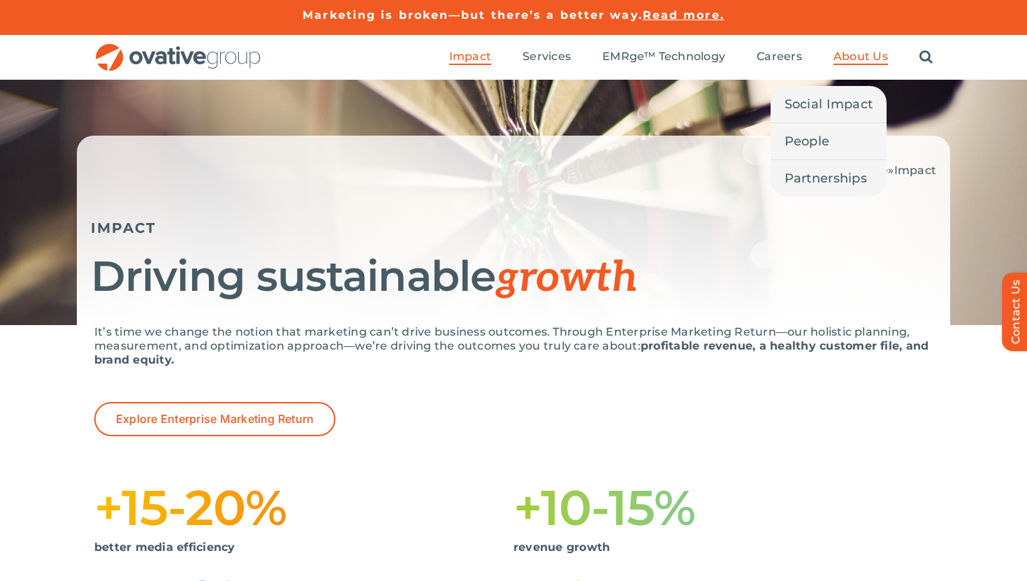  Describe the element at coordinates (567, 278) in the screenshot. I see `span: growth` at that location.